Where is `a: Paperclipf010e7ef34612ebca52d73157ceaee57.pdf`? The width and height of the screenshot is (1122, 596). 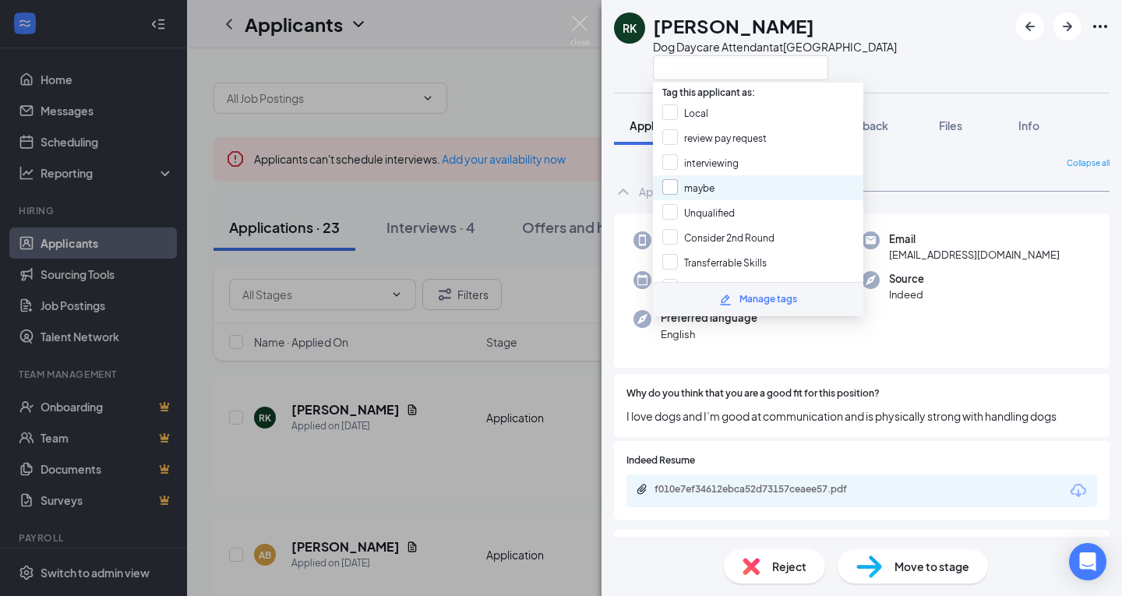
a: Paperclipf010e7ef34612ebca52d73157ceaee57.pdf is located at coordinates (762, 490).